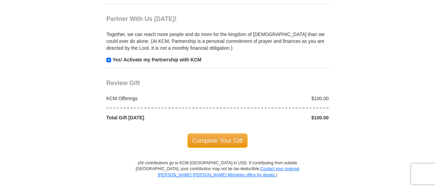 The width and height of the screenshot is (435, 189). What do you see at coordinates (218, 140) in the screenshot?
I see `span: Complete Your Gift` at bounding box center [218, 140].